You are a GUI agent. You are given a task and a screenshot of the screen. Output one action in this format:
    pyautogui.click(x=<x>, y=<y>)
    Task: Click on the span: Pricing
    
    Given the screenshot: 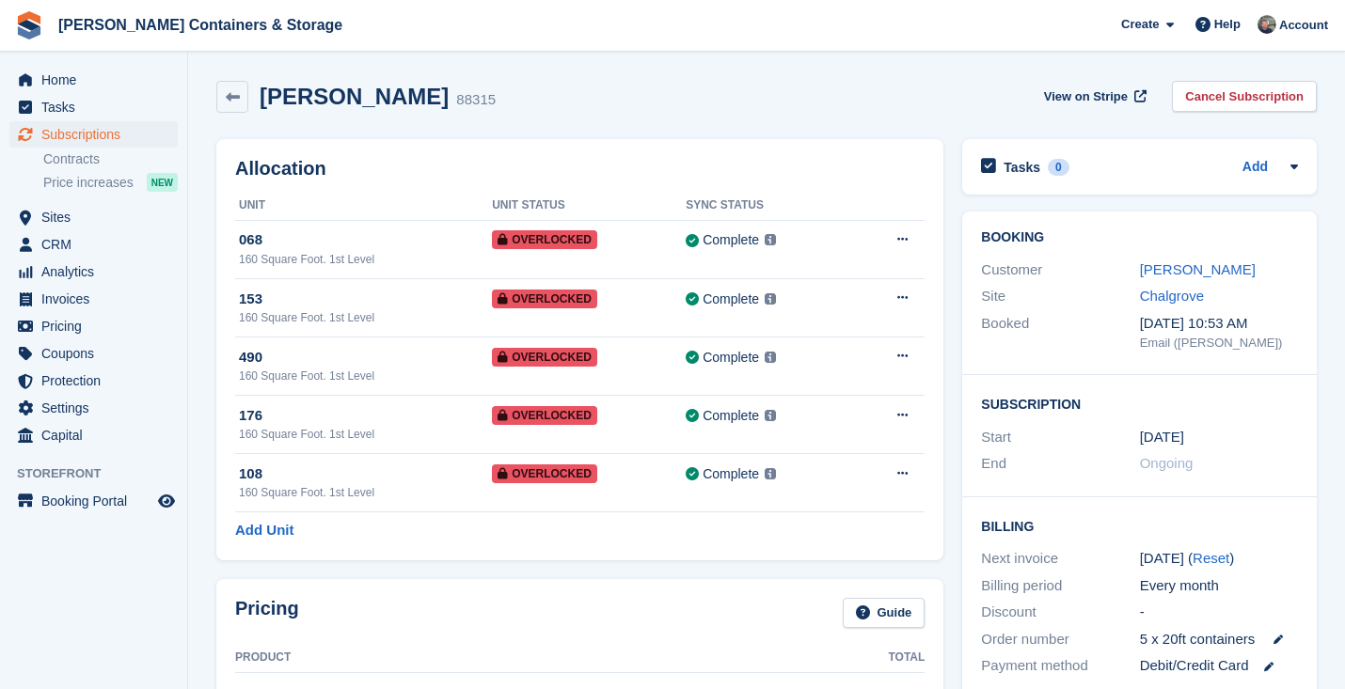 What is the action you would take?
    pyautogui.click(x=98, y=326)
    